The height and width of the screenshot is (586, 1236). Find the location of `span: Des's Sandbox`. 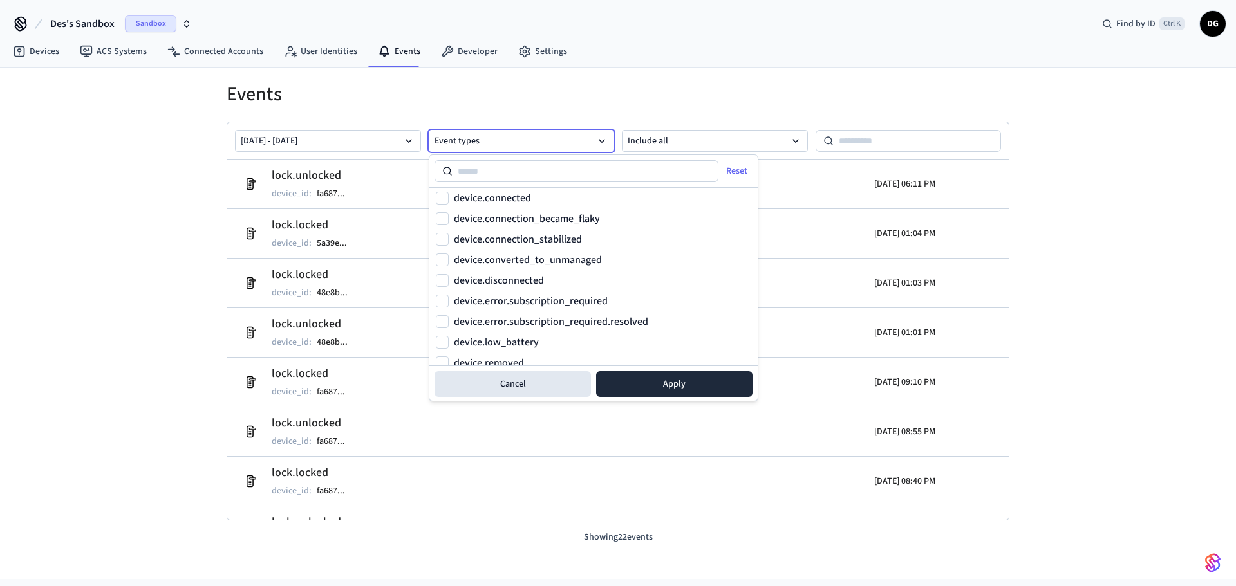

span: Des's Sandbox is located at coordinates (82, 24).